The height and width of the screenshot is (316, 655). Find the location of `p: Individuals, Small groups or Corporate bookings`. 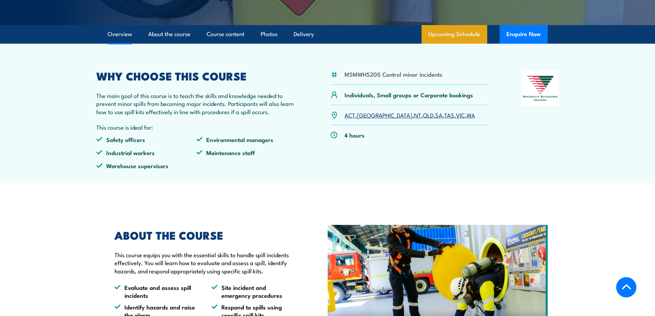

p: Individuals, Small groups or Corporate bookings is located at coordinates (409, 95).